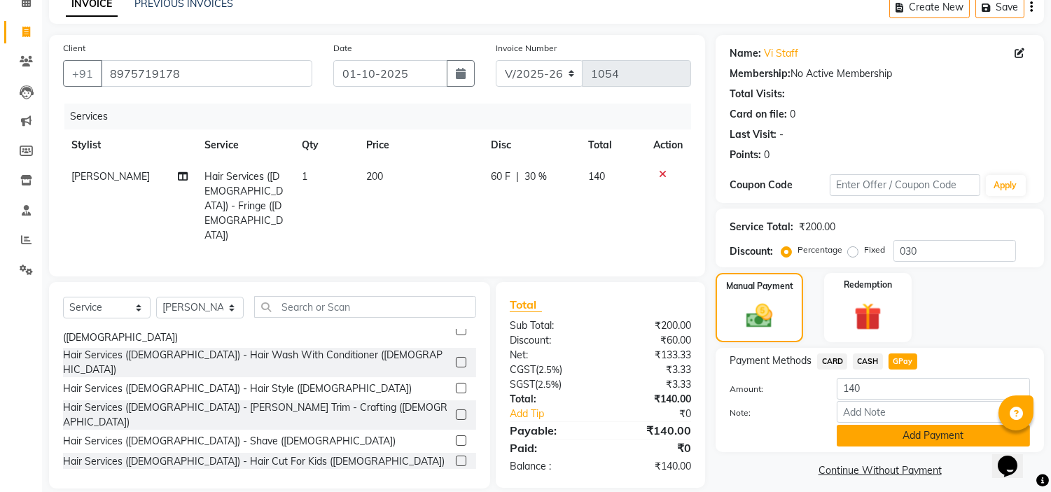 The height and width of the screenshot is (492, 1051). What do you see at coordinates (550, 326) in the screenshot?
I see `div: Sub Total:` at bounding box center [550, 326].